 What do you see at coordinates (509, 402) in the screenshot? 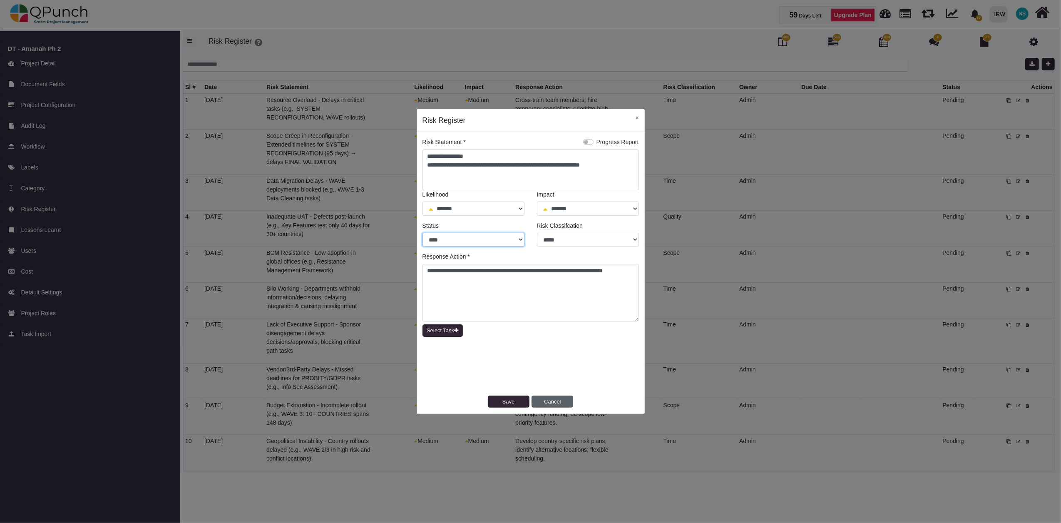
I see `button: Save` at bounding box center [509, 402].